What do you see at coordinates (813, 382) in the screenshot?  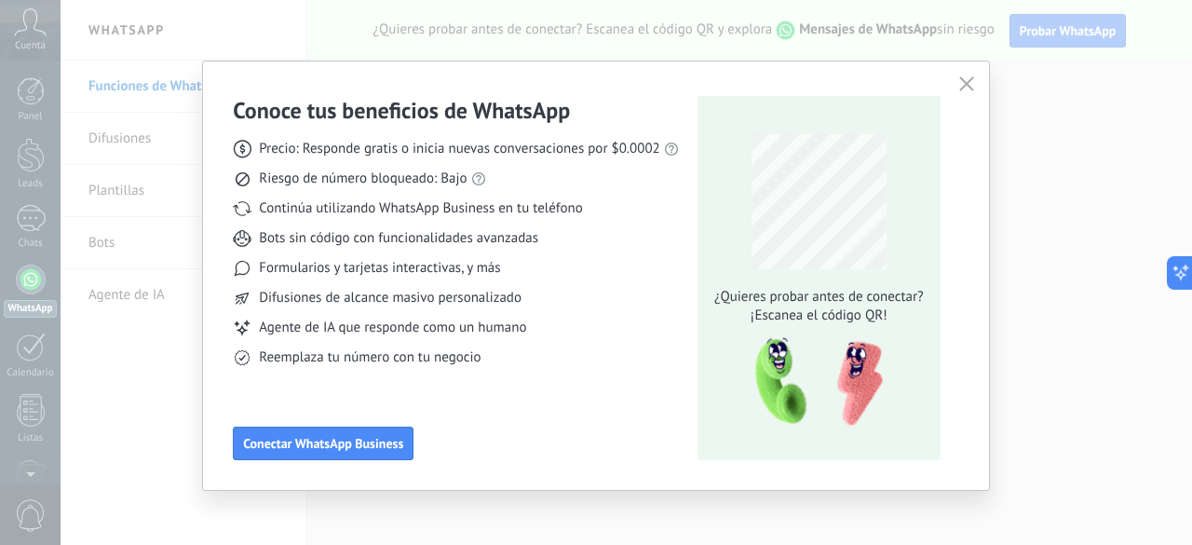 I see `img: qr-pic-1x.png` at bounding box center [813, 382].